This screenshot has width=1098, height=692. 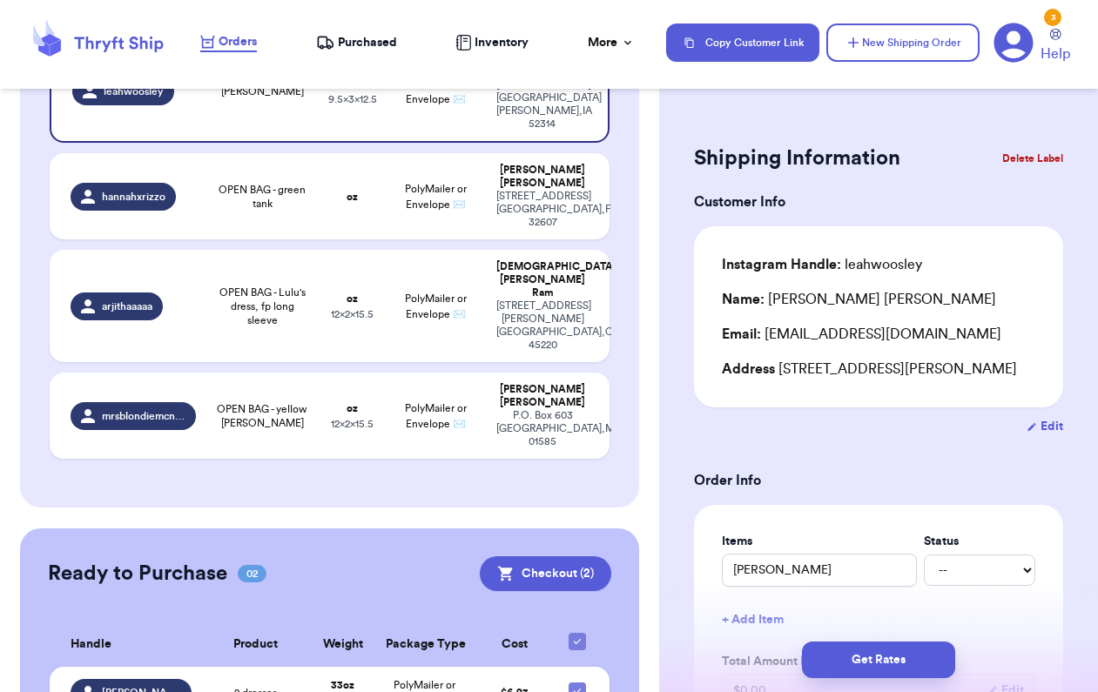 What do you see at coordinates (819, 542) in the screenshot?
I see `label: Items` at bounding box center [819, 542].